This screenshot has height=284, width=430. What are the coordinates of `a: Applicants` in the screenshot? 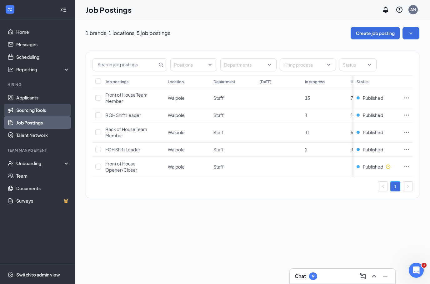 It's located at (43, 97).